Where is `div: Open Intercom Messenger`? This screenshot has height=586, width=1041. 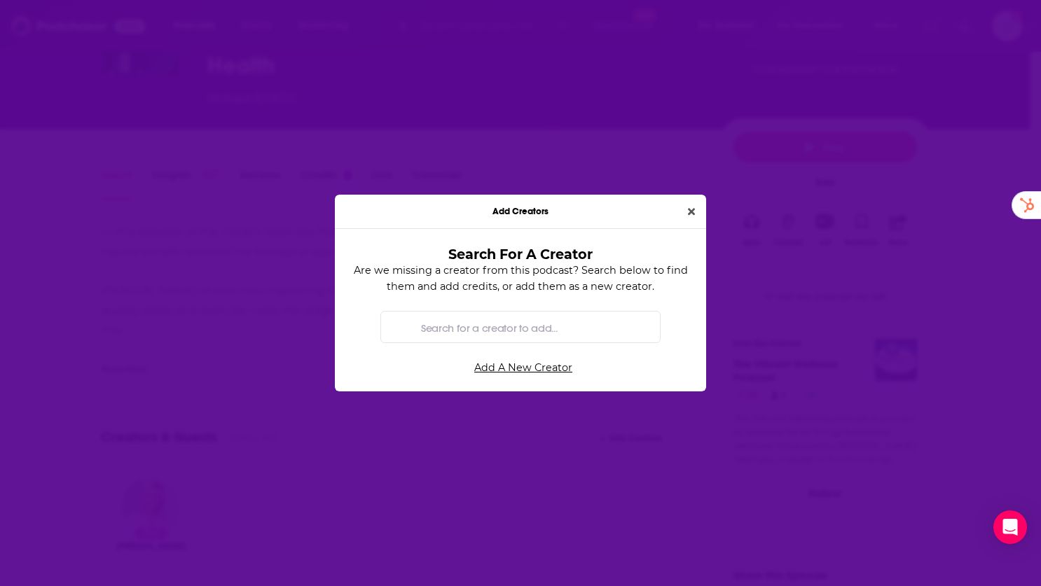 div: Open Intercom Messenger is located at coordinates (1010, 527).